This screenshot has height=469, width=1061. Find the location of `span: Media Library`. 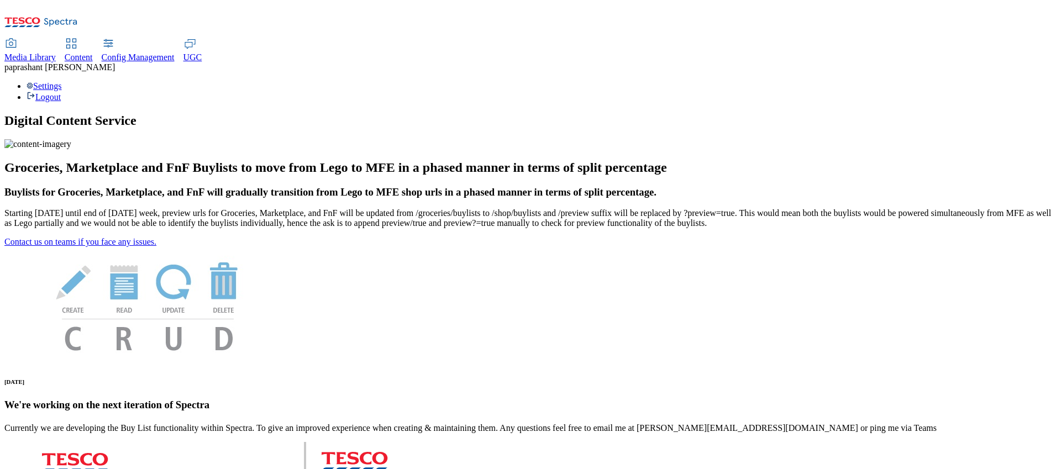

span: Media Library is located at coordinates (30, 57).